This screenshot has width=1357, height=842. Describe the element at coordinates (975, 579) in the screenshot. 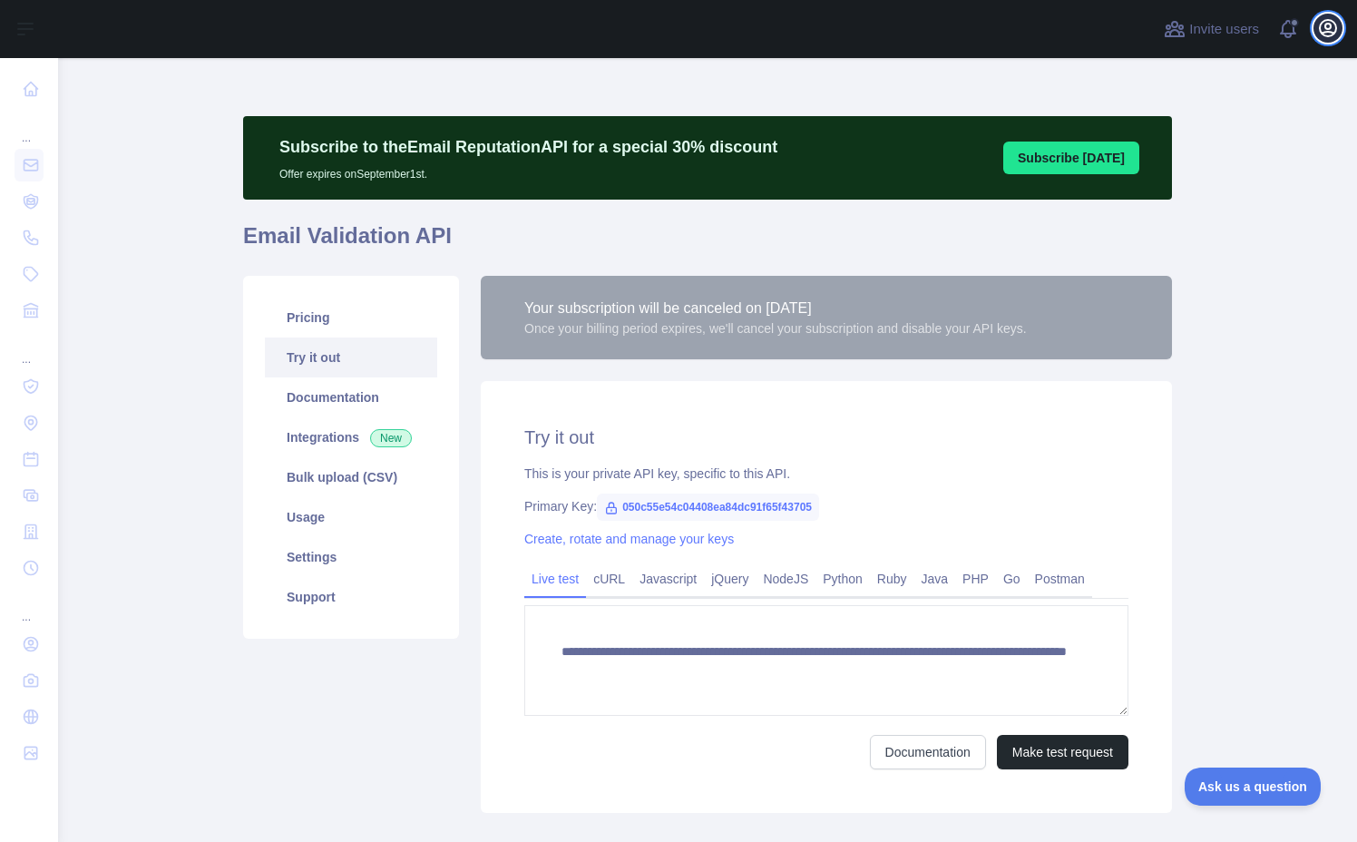

I see `a: PHP` at that location.